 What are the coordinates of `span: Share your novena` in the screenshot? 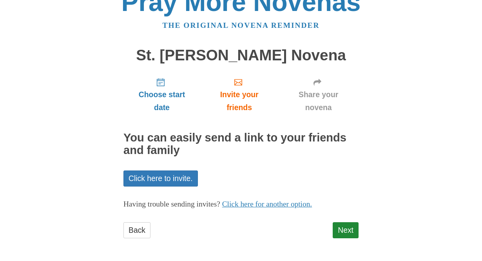 It's located at (318, 101).